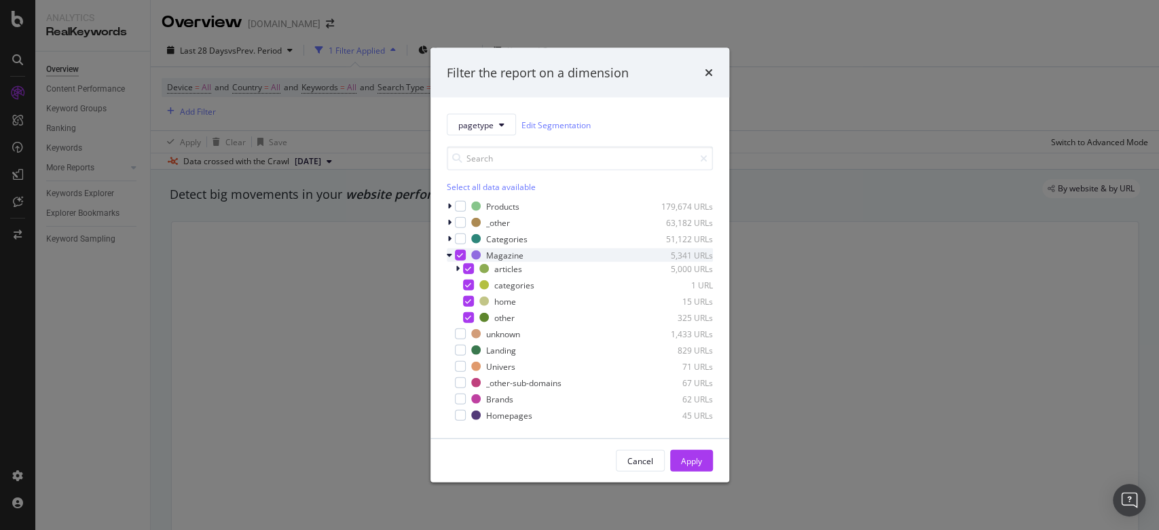  What do you see at coordinates (27, 27) in the screenshot?
I see `img: logo_orange.svg` at bounding box center [27, 27].